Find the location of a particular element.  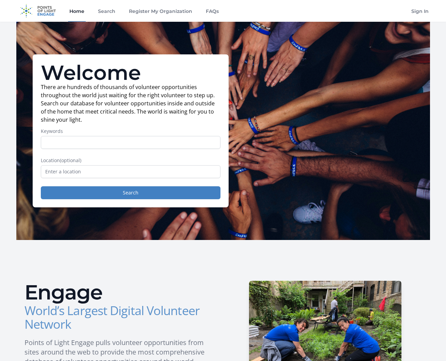

h2: Engage is located at coordinates (121, 292).